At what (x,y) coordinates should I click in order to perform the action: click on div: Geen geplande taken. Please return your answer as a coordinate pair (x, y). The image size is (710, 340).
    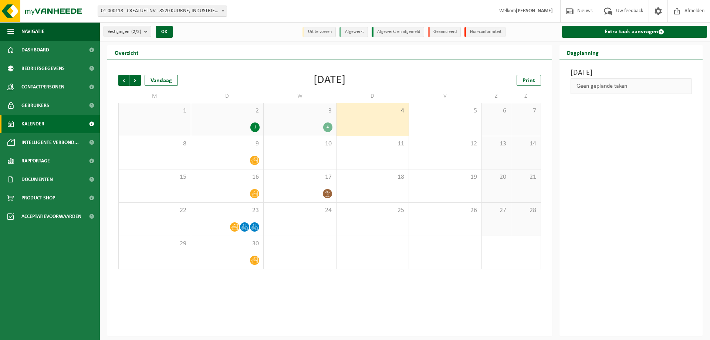
    Looking at the image, I should click on (632, 86).